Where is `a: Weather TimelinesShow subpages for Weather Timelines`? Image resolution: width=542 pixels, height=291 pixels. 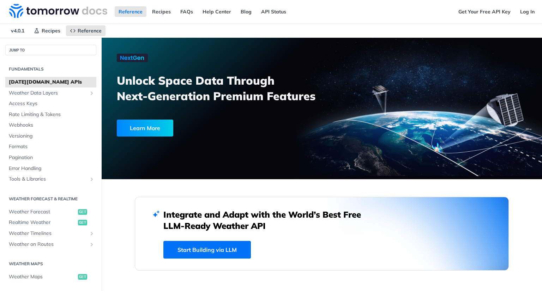 a: Weather TimelinesShow subpages for Weather Timelines is located at coordinates (51, 234).